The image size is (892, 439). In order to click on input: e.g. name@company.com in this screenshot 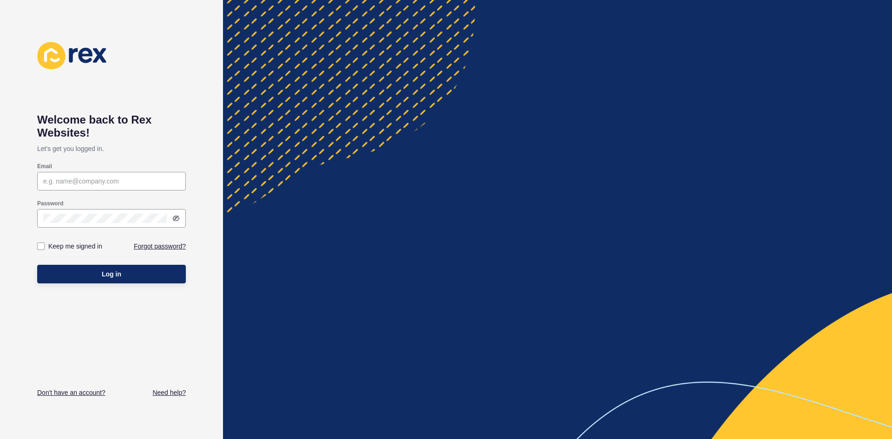, I will do `click(112, 181)`.